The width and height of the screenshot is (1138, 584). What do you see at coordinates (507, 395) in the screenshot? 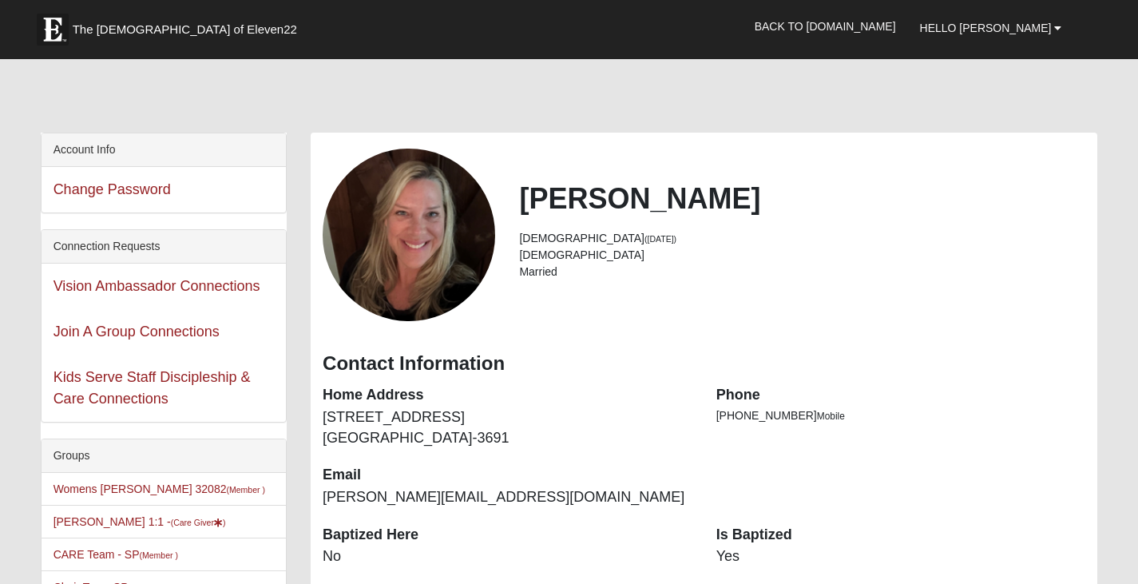
I see `dt: Home Address` at bounding box center [507, 395].